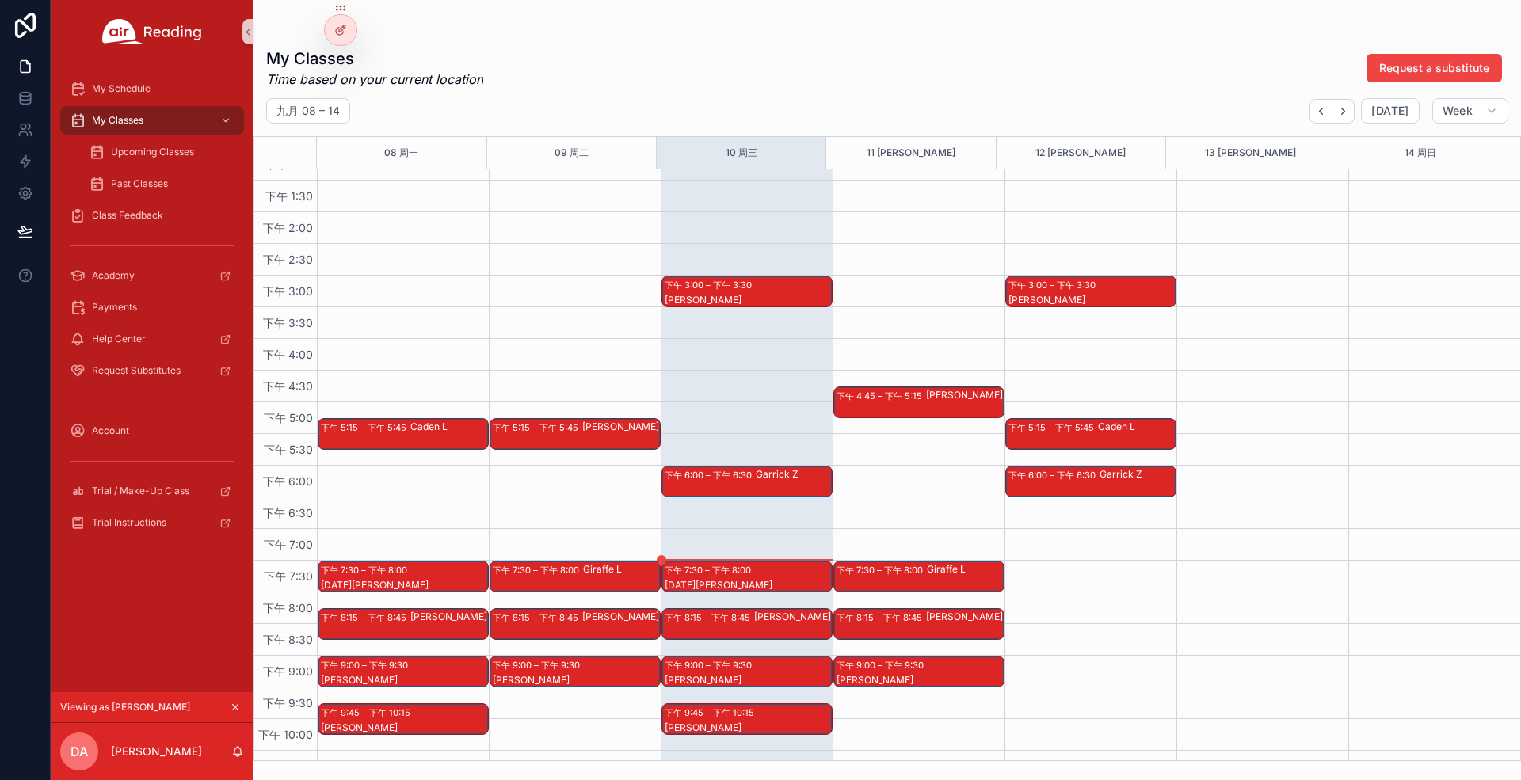 Image resolution: width=1521 pixels, height=780 pixels. I want to click on span: Request Substitutes, so click(136, 371).